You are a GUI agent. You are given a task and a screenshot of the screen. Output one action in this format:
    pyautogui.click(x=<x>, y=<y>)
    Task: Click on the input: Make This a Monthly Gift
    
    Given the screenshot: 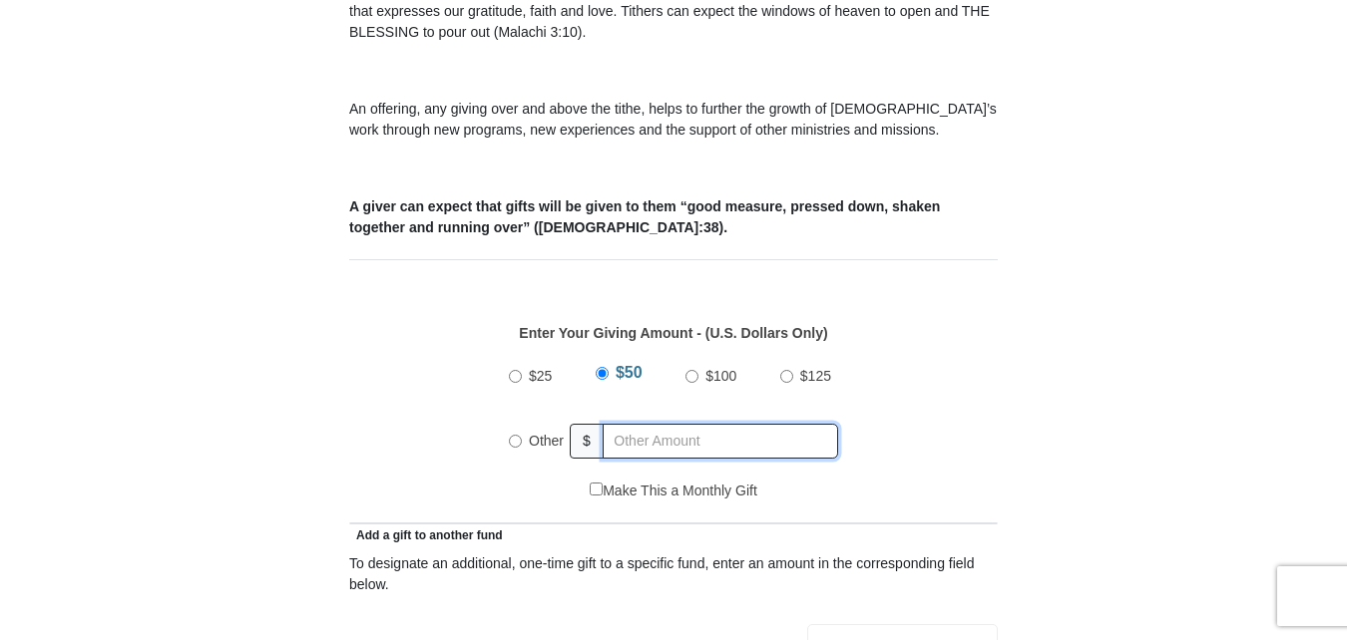 What is the action you would take?
    pyautogui.click(x=596, y=489)
    